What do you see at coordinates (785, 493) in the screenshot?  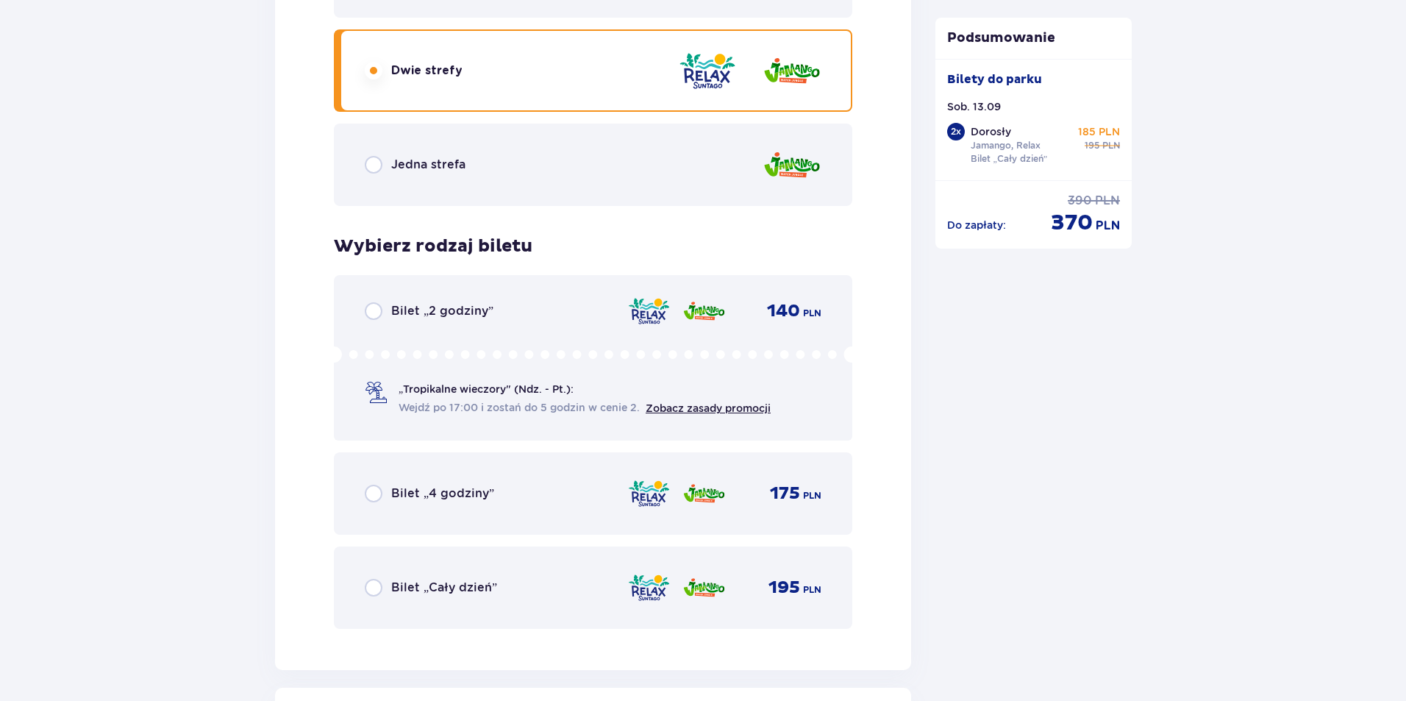 I see `p: 175` at bounding box center [785, 493].